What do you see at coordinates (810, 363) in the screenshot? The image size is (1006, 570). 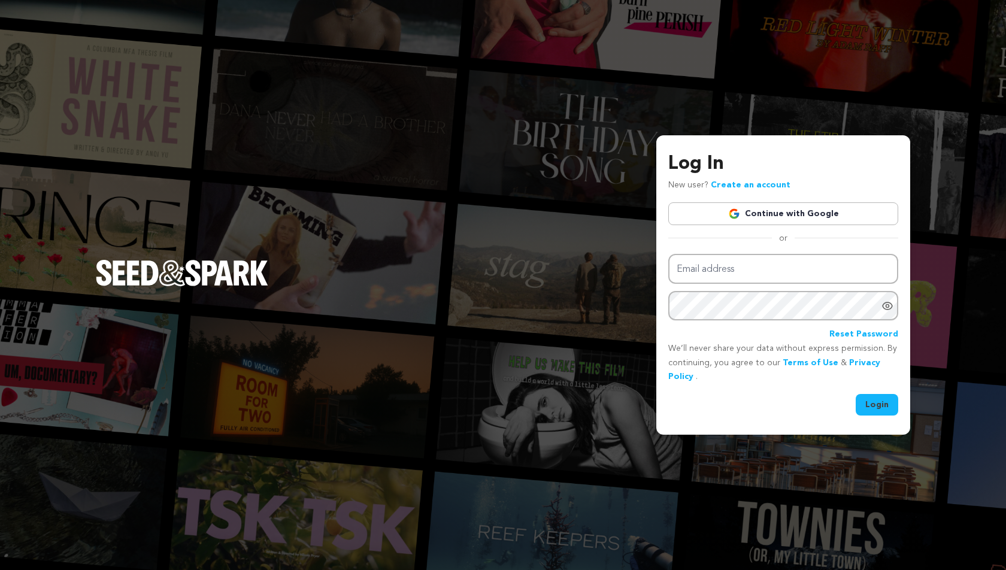 I see `a: Terms of Use` at bounding box center [810, 363].